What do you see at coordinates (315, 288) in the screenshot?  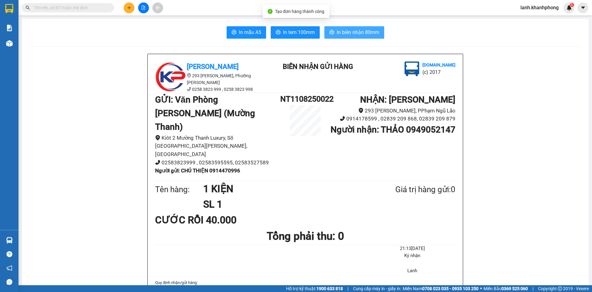 I see `span: Hỗ trợ kỹ thuật:` at bounding box center [315, 288].